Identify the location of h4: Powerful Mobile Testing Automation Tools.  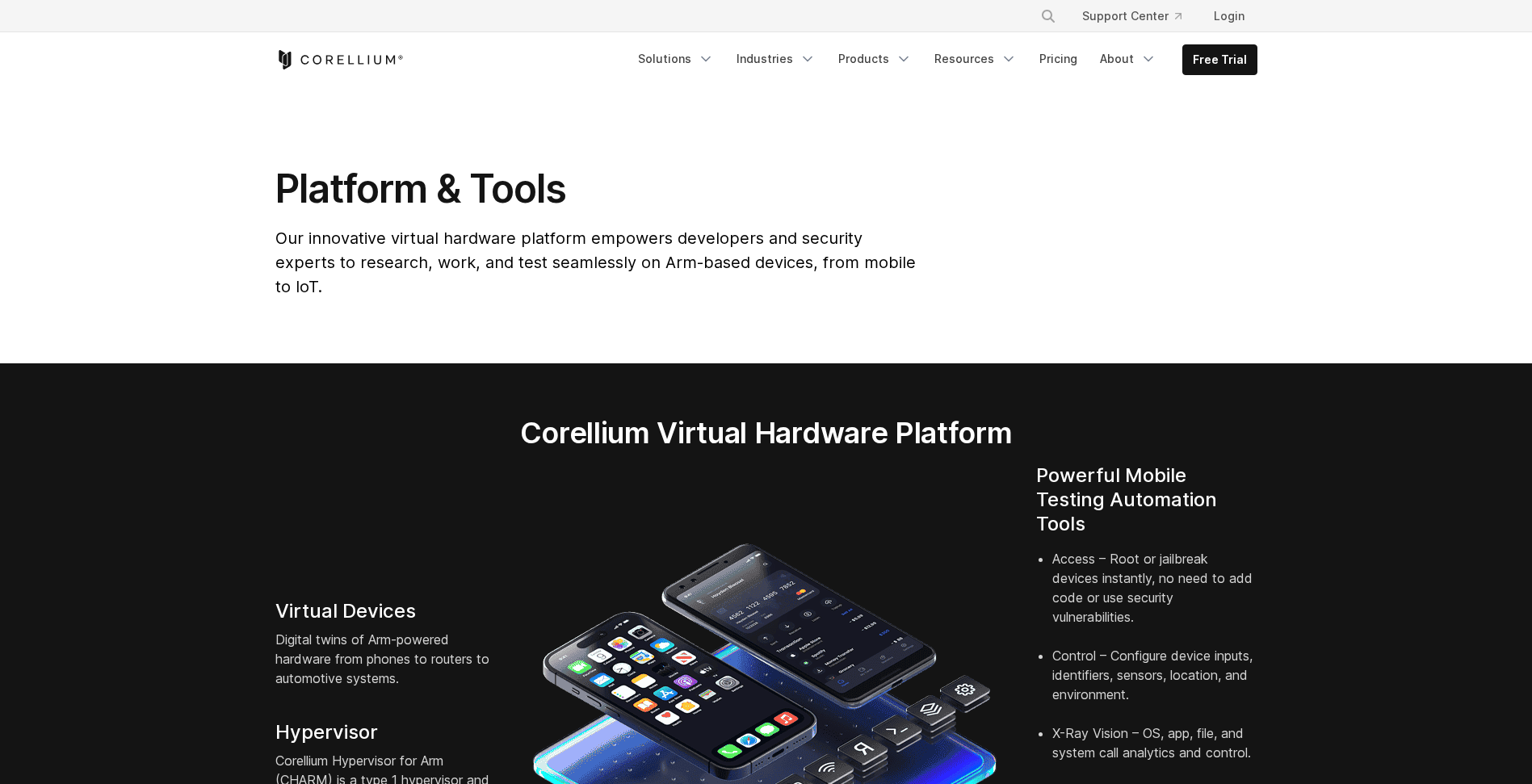
(1147, 500).